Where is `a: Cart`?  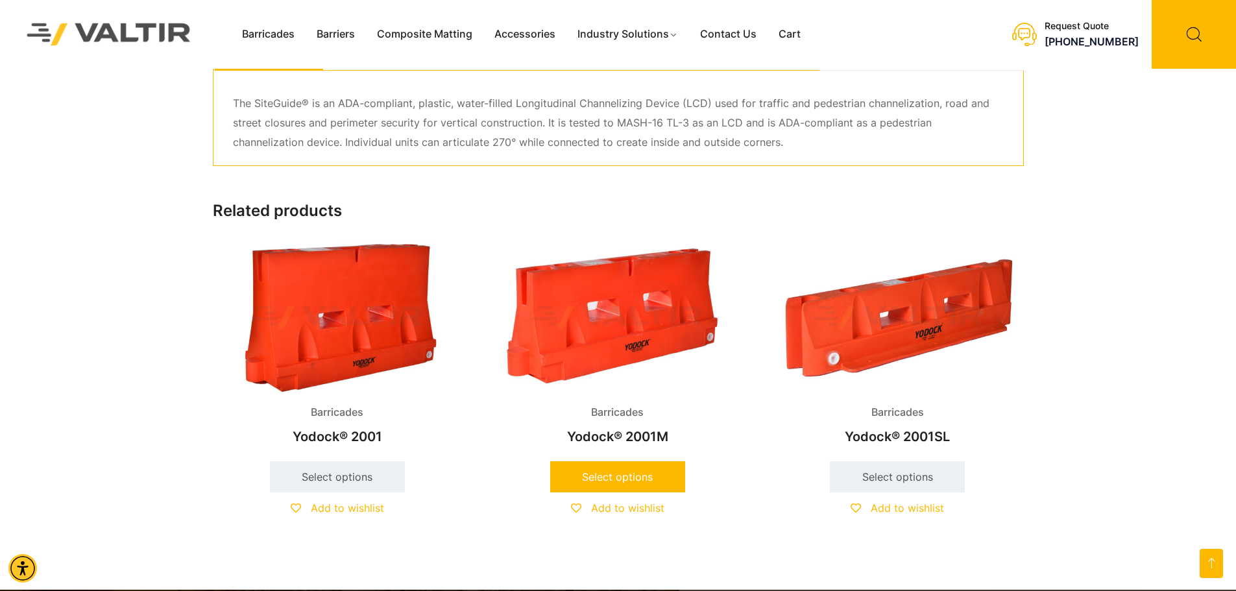 a: Cart is located at coordinates (790, 34).